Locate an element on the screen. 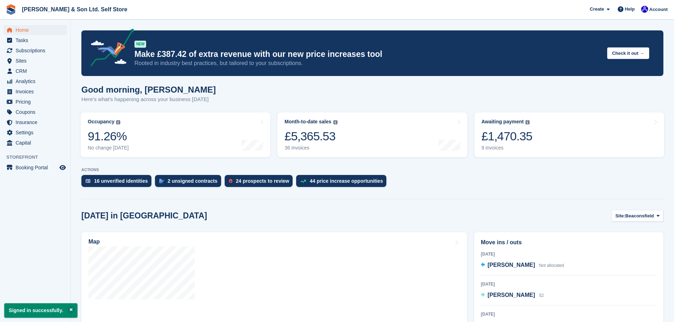  span: Booking Portal is located at coordinates (37, 168).